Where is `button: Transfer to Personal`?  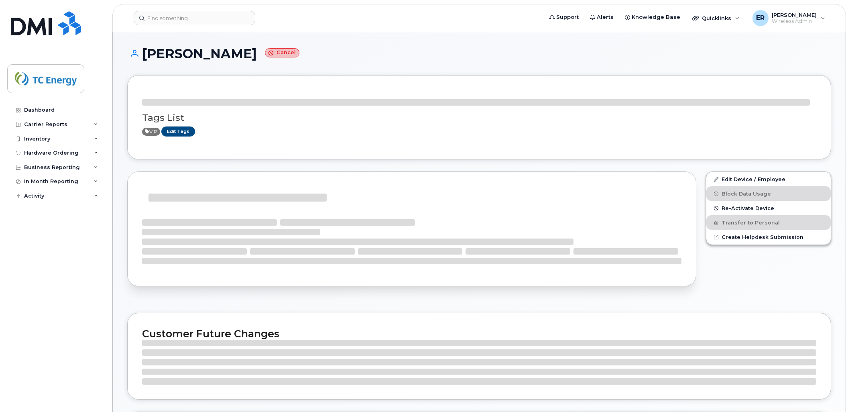
button: Transfer to Personal is located at coordinates (769, 222).